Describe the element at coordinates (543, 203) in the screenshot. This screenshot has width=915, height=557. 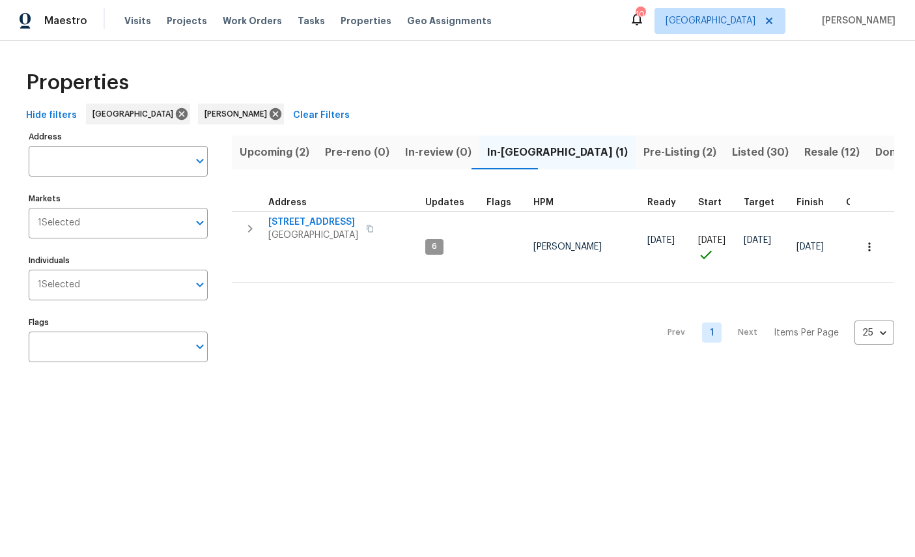
I see `span: HPM` at that location.